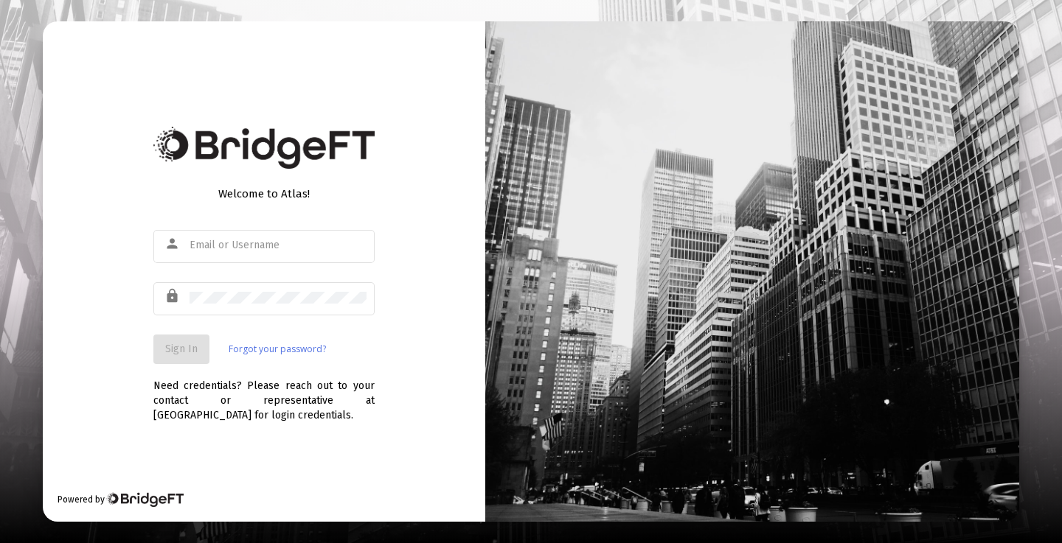 The height and width of the screenshot is (543, 1062). What do you see at coordinates (173, 296) in the screenshot?
I see `mat-icon: lock` at bounding box center [173, 296].